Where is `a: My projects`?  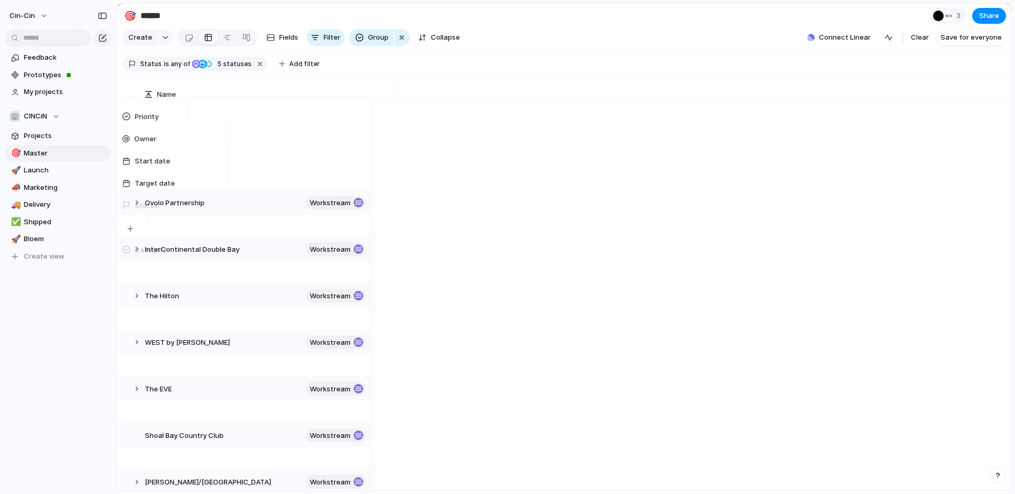 a: My projects is located at coordinates (58, 92).